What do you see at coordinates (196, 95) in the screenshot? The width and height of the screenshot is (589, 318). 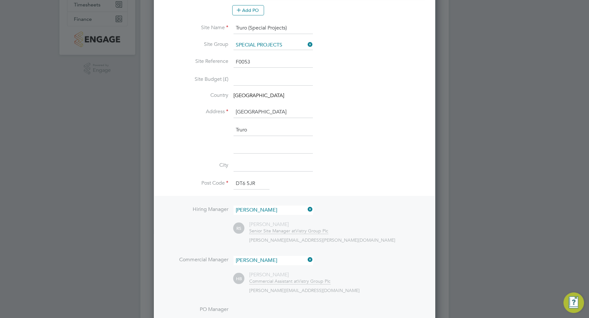 I see `label: Country` at bounding box center [196, 95].